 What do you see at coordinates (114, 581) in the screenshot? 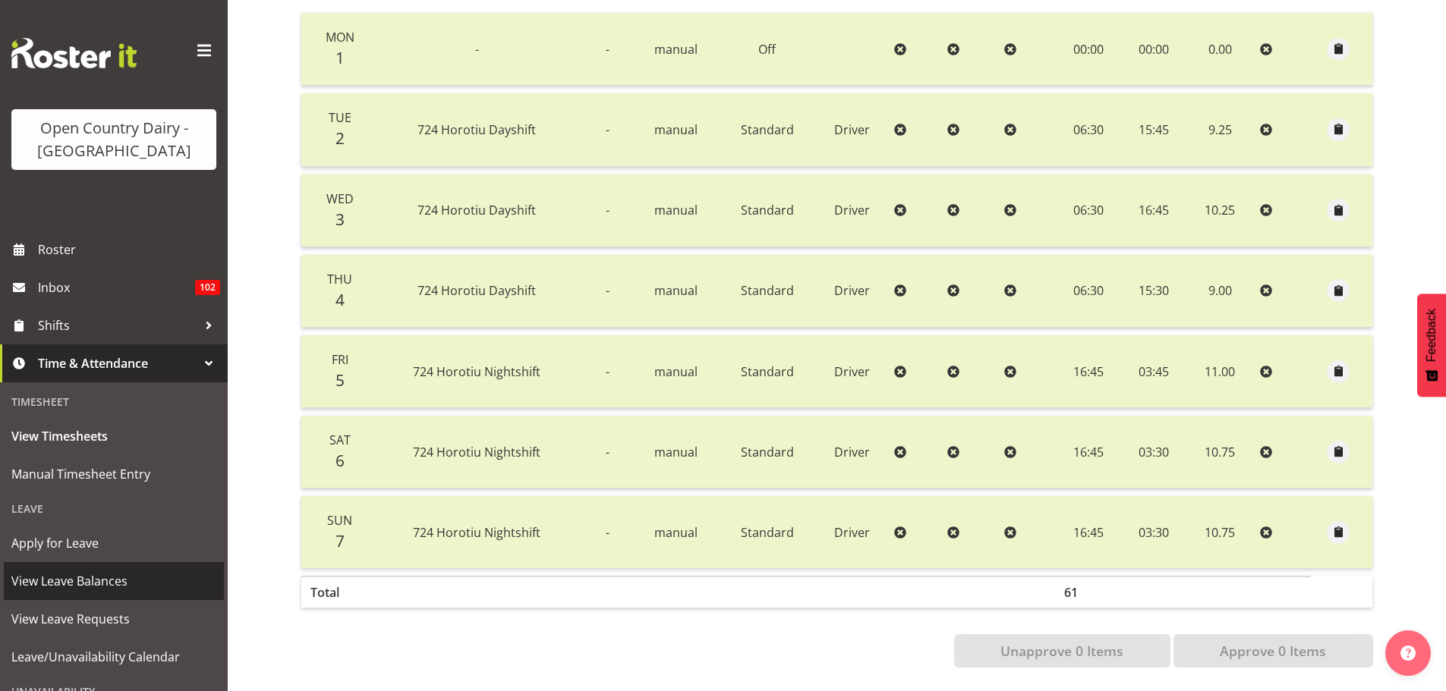
I see `a: View Leave Balances` at bounding box center [114, 581].